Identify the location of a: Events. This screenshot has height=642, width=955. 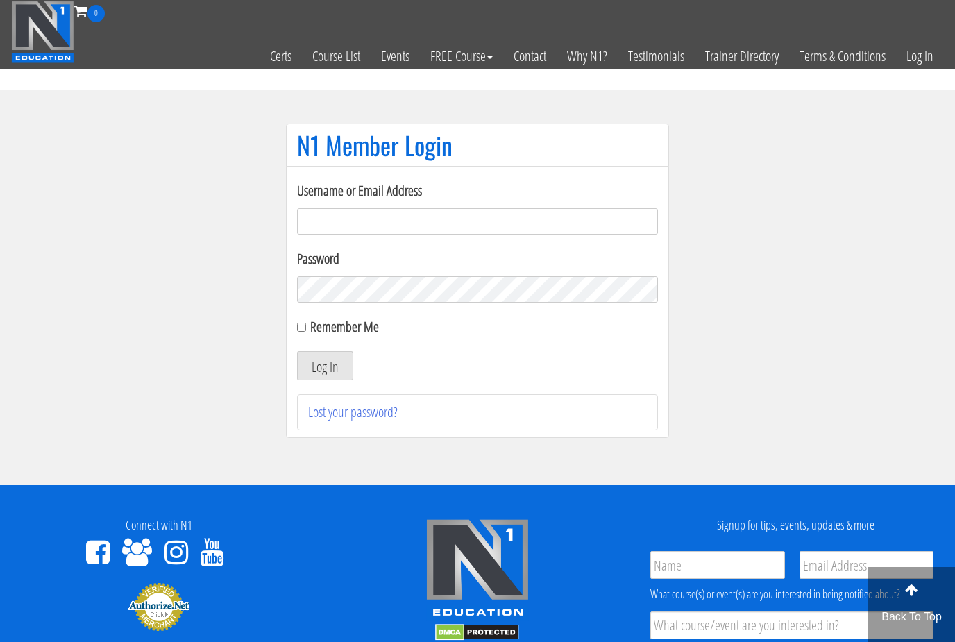
(395, 56).